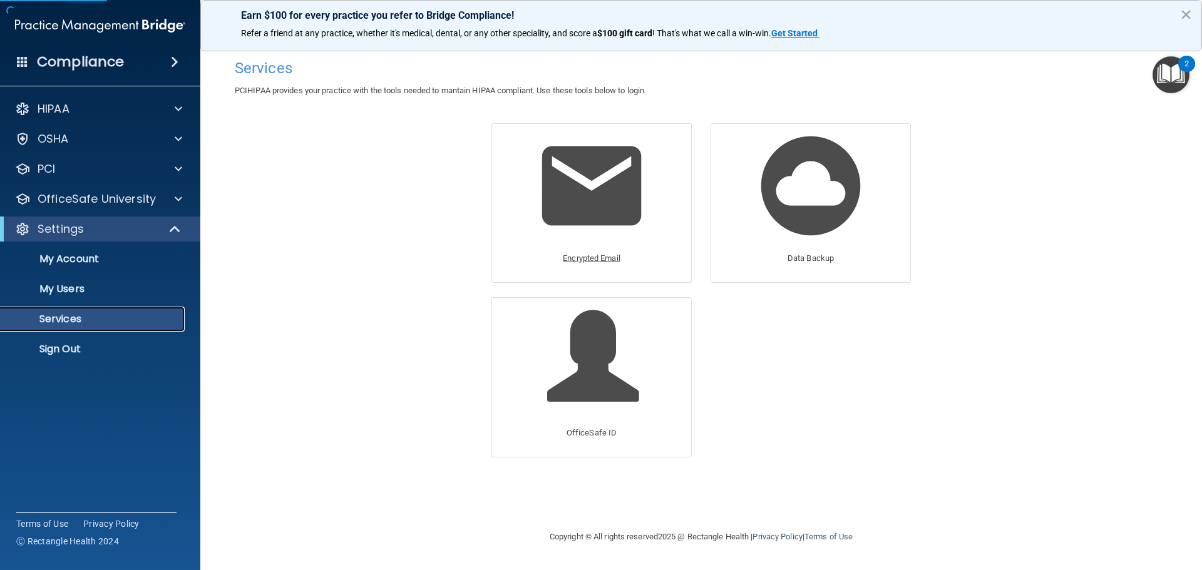 The image size is (1202, 570). I want to click on p: Encrypted Email, so click(592, 259).